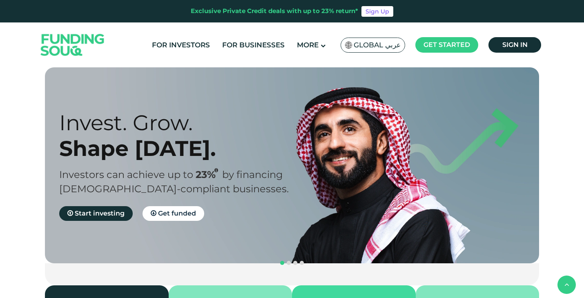 This screenshot has height=298, width=584. I want to click on a: For Investors, so click(181, 45).